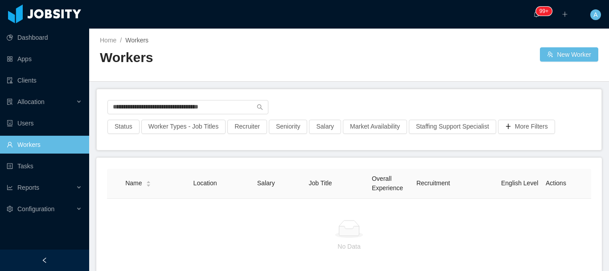 This screenshot has width=609, height=271. Describe the element at coordinates (44, 144) in the screenshot. I see `a: icon: userWorkers` at that location.